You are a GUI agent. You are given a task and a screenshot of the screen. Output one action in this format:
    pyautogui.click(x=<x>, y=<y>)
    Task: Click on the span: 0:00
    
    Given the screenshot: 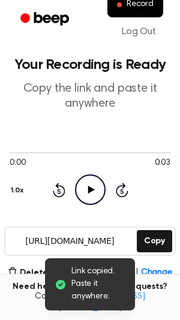 What is the action you would take?
    pyautogui.click(x=17, y=163)
    